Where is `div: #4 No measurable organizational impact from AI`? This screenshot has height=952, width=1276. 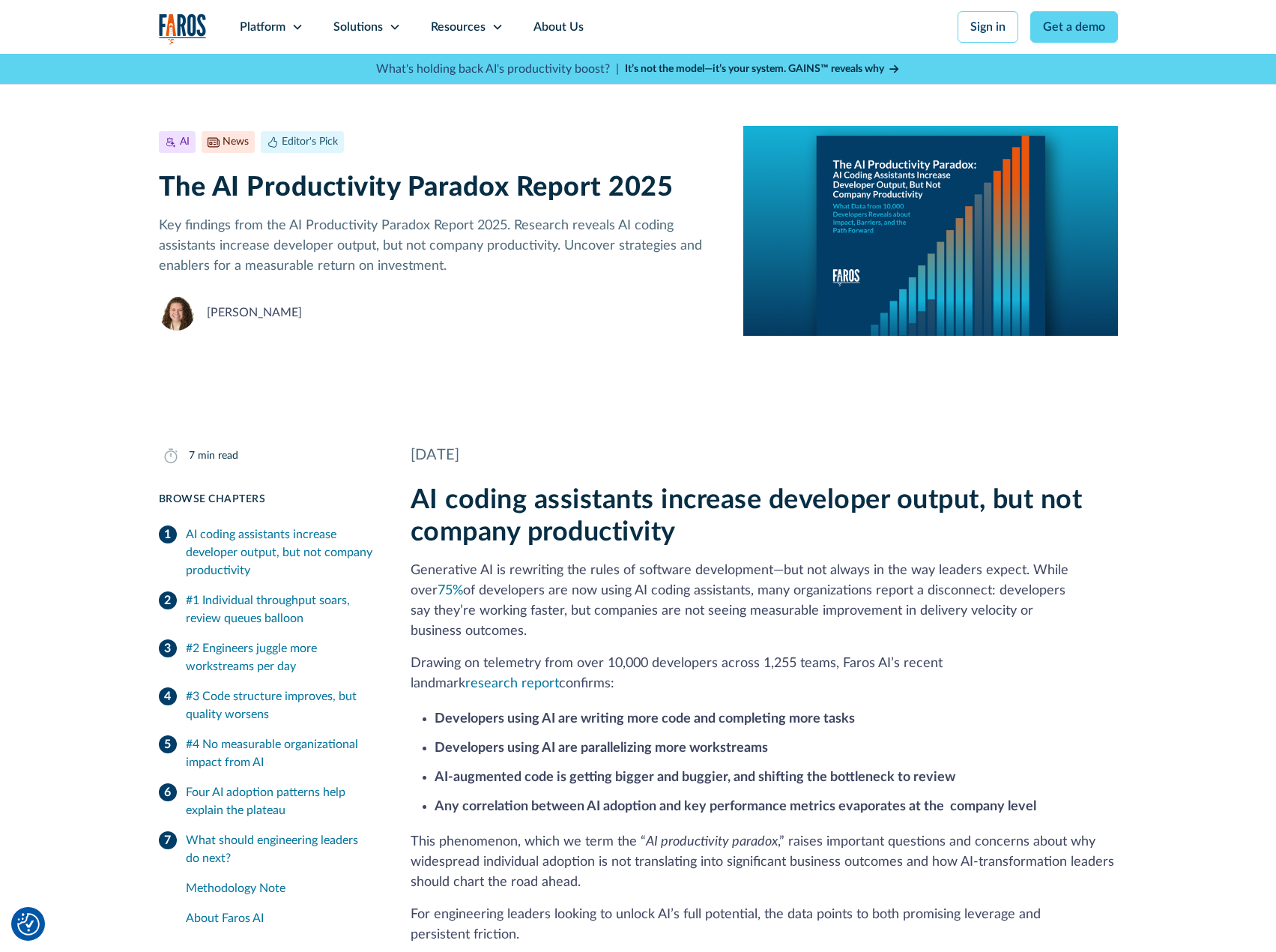
div: #4 No measurable organizational impact from AI is located at coordinates (280, 753).